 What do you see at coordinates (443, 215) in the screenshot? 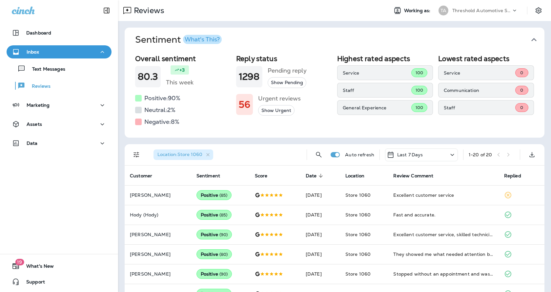
I see `div: Fast and accurate.` at bounding box center [443, 215].